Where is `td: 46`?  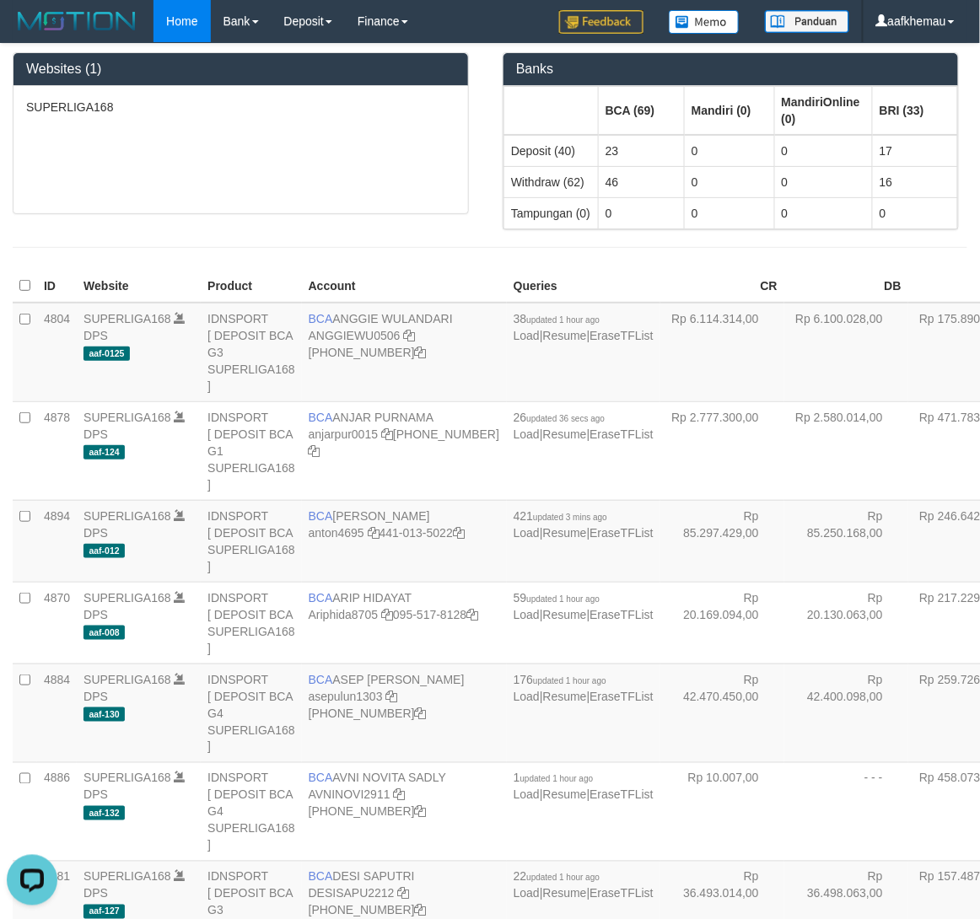 td: 46 is located at coordinates (641, 181).